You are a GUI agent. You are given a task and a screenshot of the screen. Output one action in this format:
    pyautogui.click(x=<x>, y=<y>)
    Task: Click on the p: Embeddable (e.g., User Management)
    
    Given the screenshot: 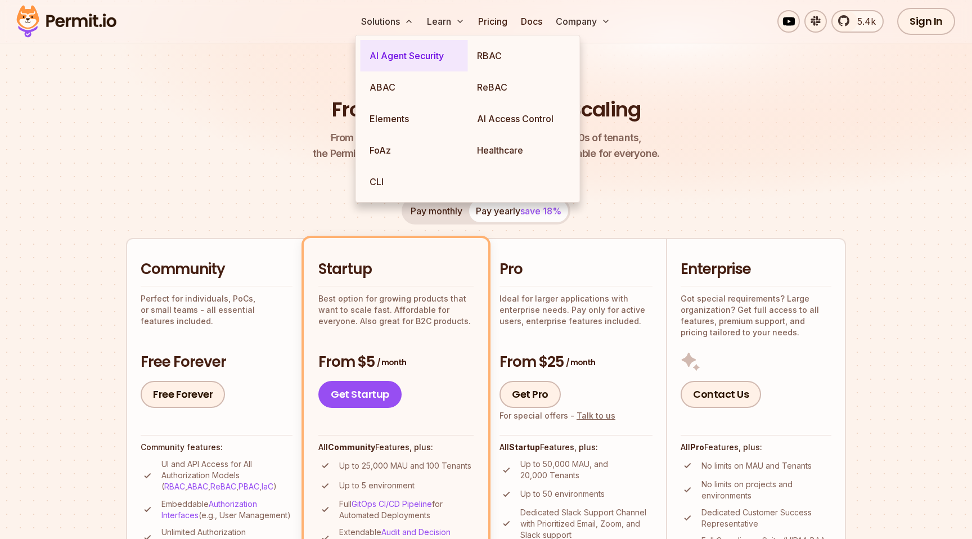 What is the action you would take?
    pyautogui.click(x=227, y=509)
    